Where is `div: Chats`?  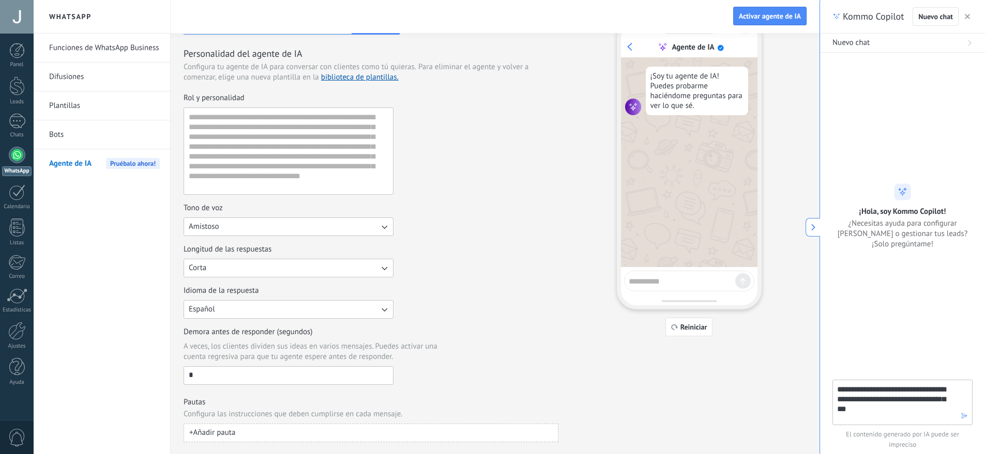
div: Chats is located at coordinates (17, 135).